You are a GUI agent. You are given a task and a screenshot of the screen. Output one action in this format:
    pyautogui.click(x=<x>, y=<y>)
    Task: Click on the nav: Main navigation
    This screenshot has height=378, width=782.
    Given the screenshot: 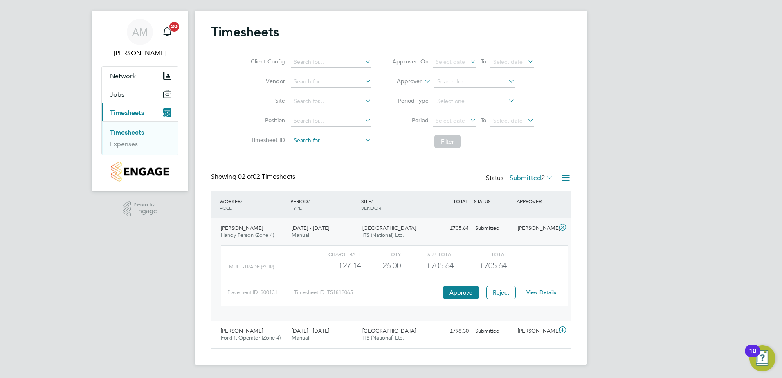 What is the action you would take?
    pyautogui.click(x=140, y=101)
    